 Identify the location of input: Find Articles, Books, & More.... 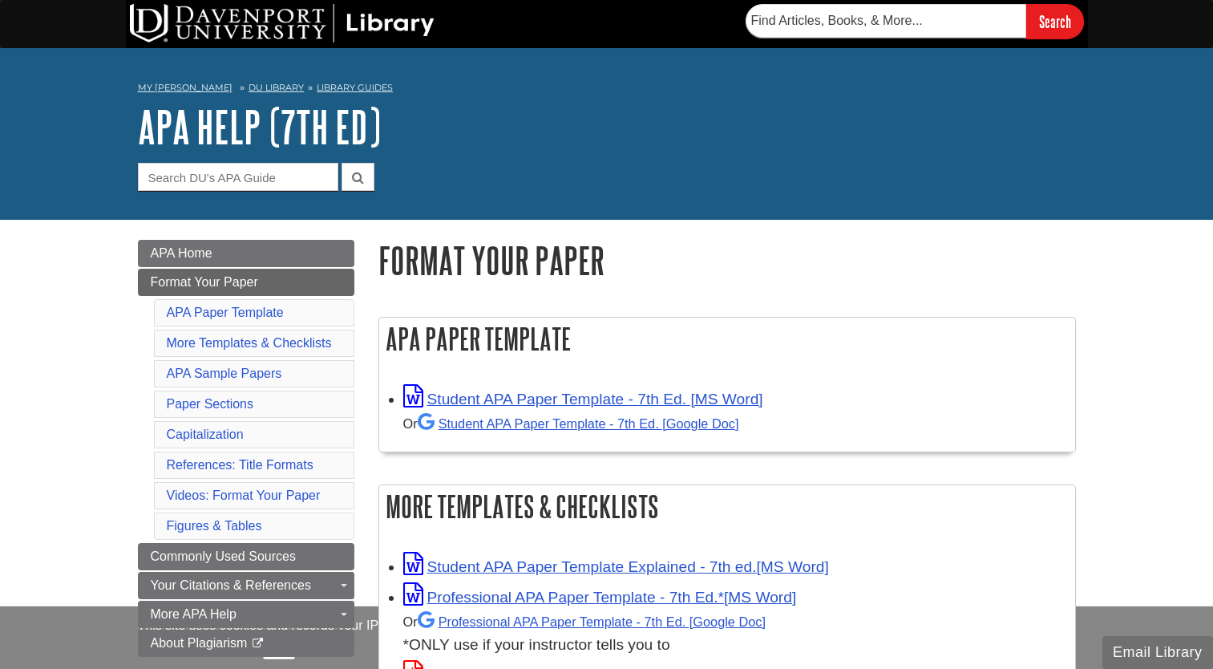
(886, 21).